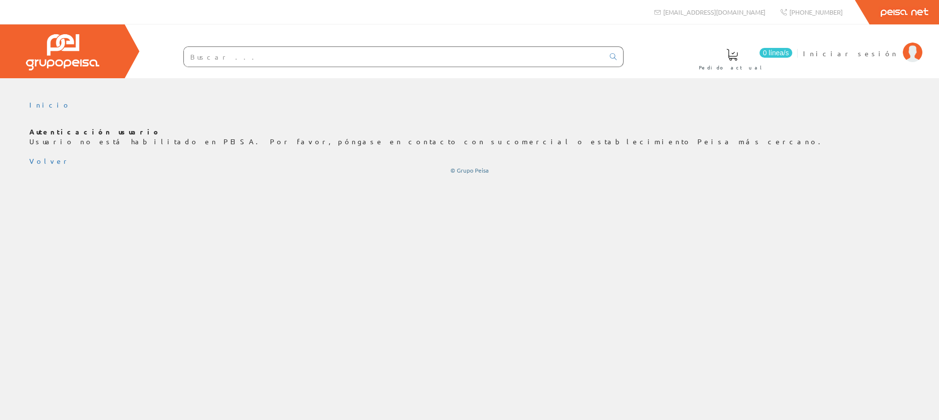 The height and width of the screenshot is (420, 939). What do you see at coordinates (50, 105) in the screenshot?
I see `a: Inicio` at bounding box center [50, 105].